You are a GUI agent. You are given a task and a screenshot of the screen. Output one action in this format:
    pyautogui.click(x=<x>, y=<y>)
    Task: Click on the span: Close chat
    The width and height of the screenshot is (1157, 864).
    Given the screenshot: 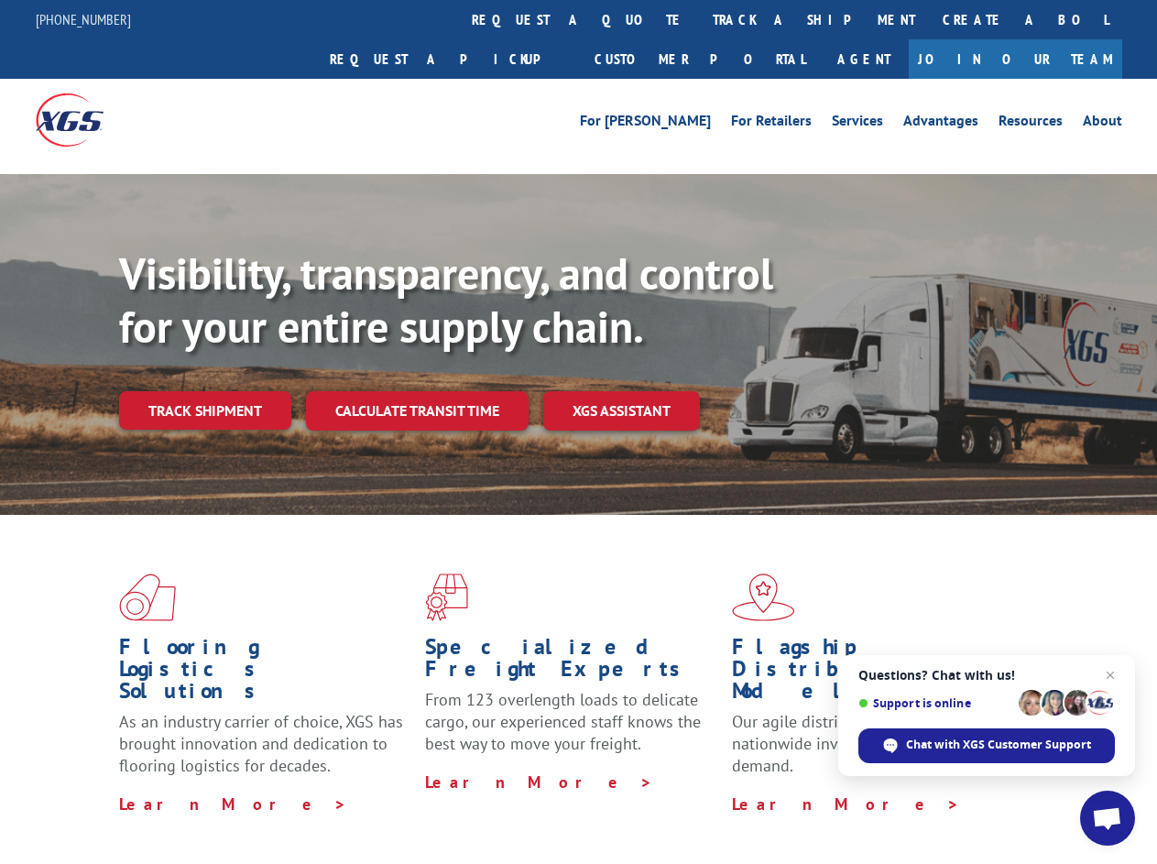 What is the action you would take?
    pyautogui.click(x=1110, y=675)
    